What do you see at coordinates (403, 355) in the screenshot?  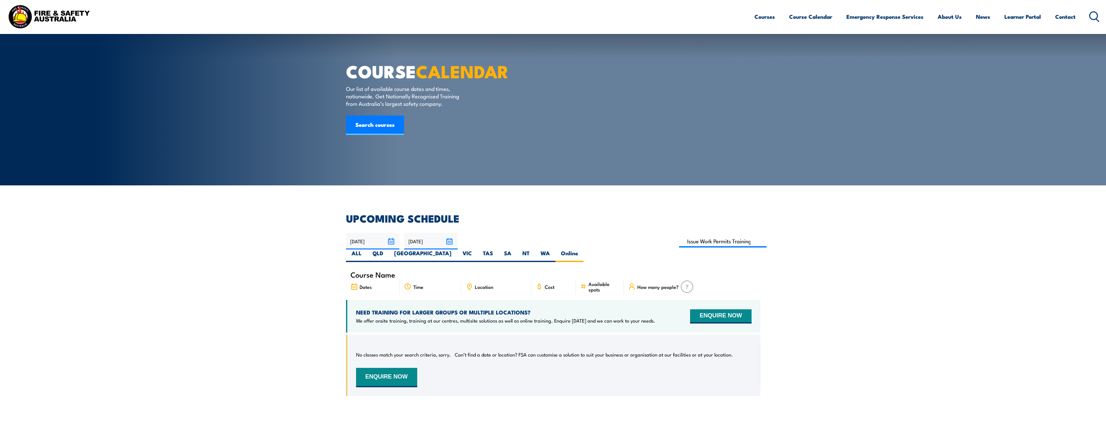 I see `p: No classes match your search criteria, sorry.` at bounding box center [403, 355].